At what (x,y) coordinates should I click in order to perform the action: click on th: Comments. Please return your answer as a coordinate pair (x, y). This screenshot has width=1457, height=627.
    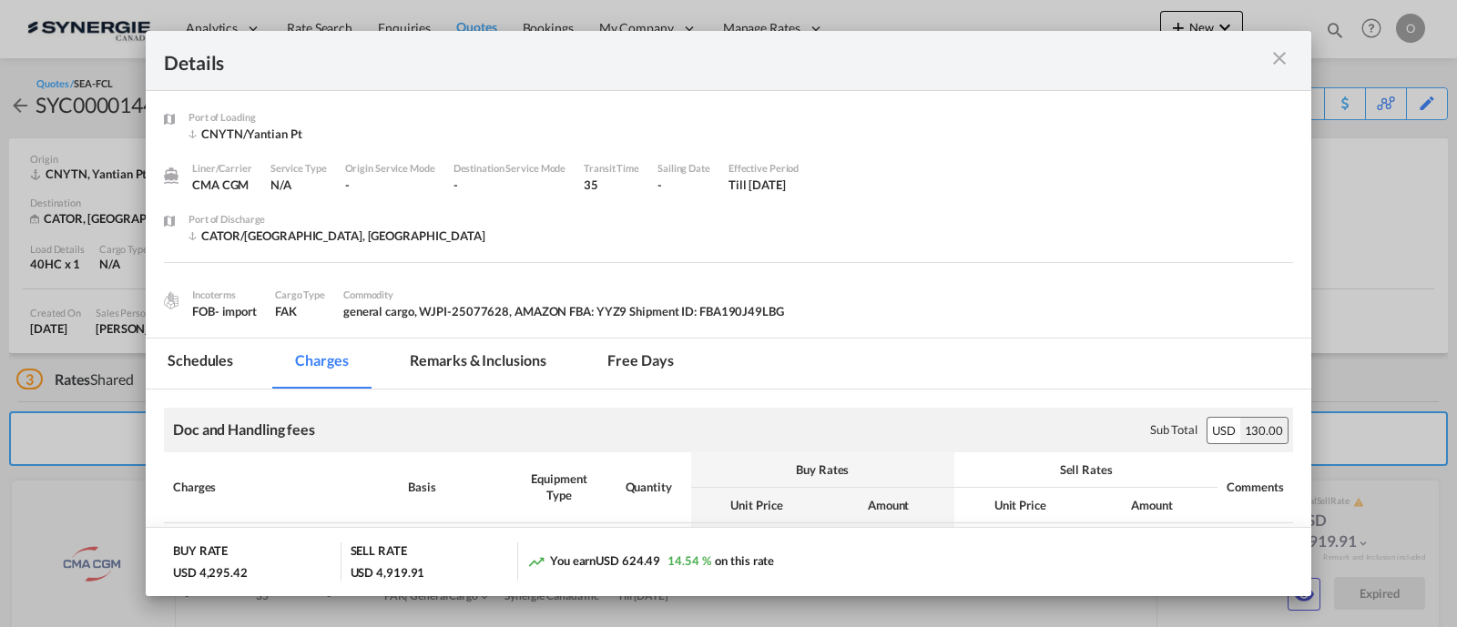
    Looking at the image, I should click on (1255, 488).